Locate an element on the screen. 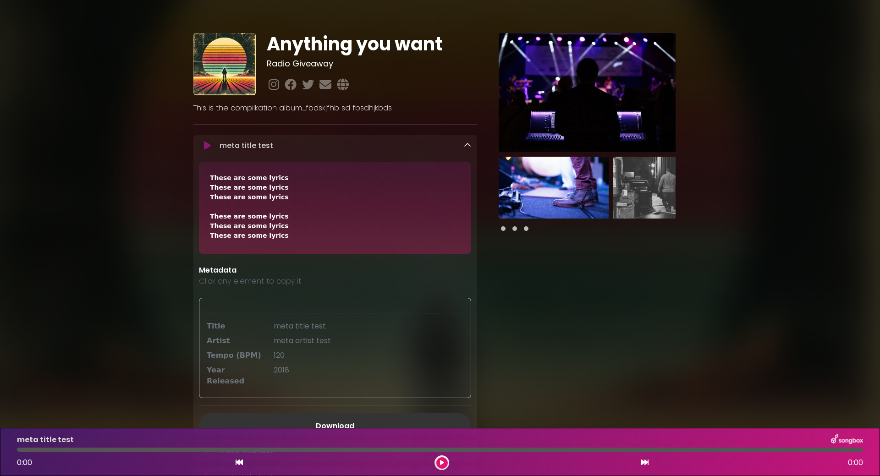 The width and height of the screenshot is (880, 476). div: Year Released is located at coordinates (235, 376).